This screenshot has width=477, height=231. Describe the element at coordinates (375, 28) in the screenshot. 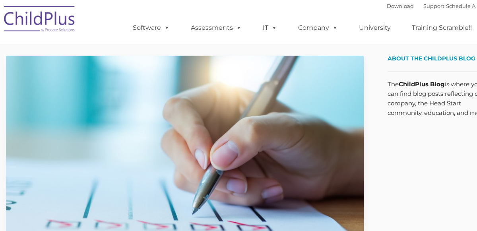

I see `a: University` at that location.